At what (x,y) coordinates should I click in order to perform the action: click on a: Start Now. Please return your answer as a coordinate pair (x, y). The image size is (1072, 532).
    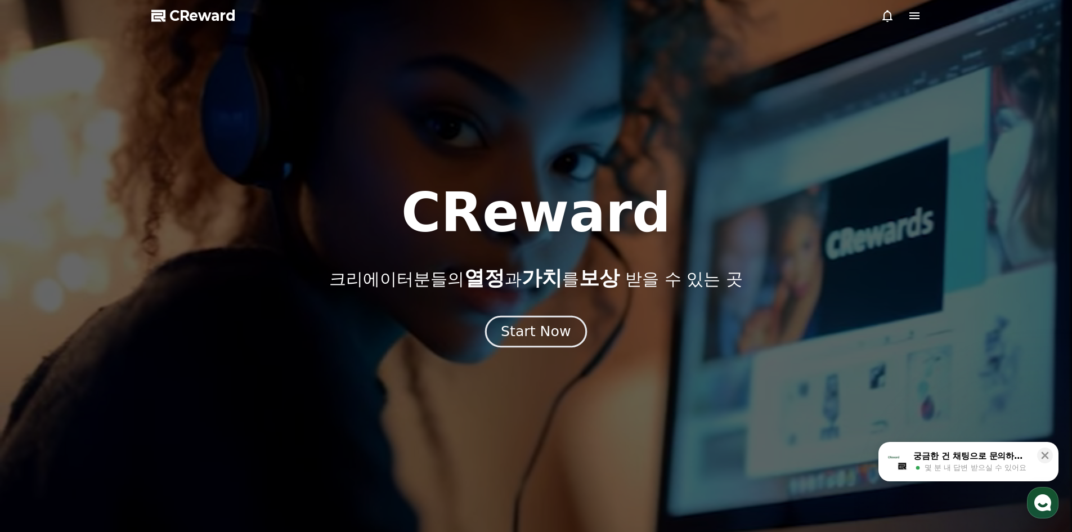
    Looking at the image, I should click on (536, 332).